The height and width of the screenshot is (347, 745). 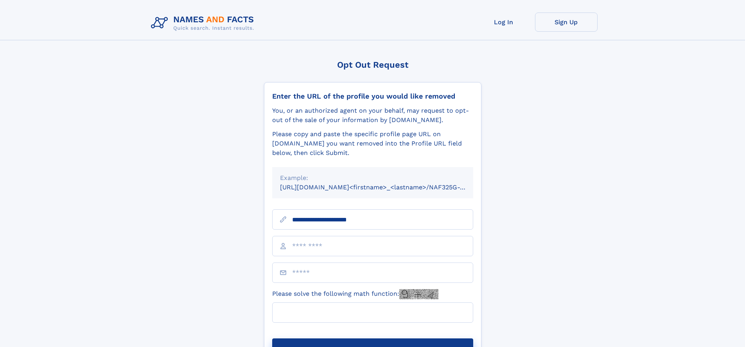 I want to click on div: Enter the URL of the profile you would like removed, so click(x=372, y=96).